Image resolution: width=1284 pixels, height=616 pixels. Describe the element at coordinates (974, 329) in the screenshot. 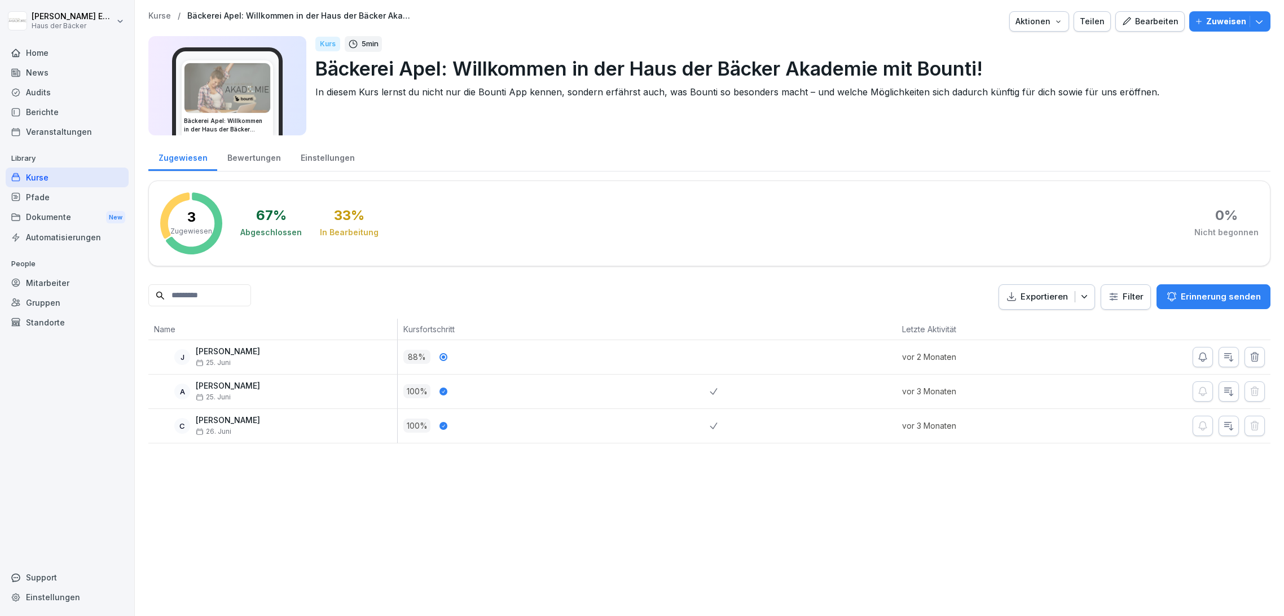

I see `p: Letzte Aktivität` at that location.